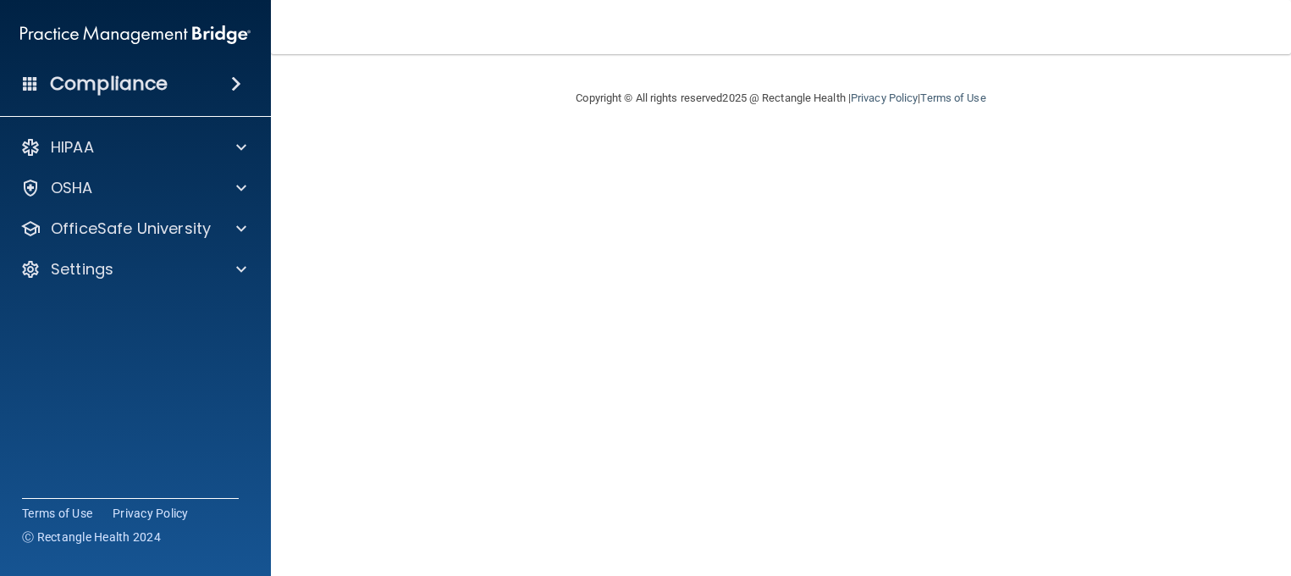 This screenshot has width=1291, height=576. Describe the element at coordinates (133, 147) in the screenshot. I see `a: HIPAA` at that location.